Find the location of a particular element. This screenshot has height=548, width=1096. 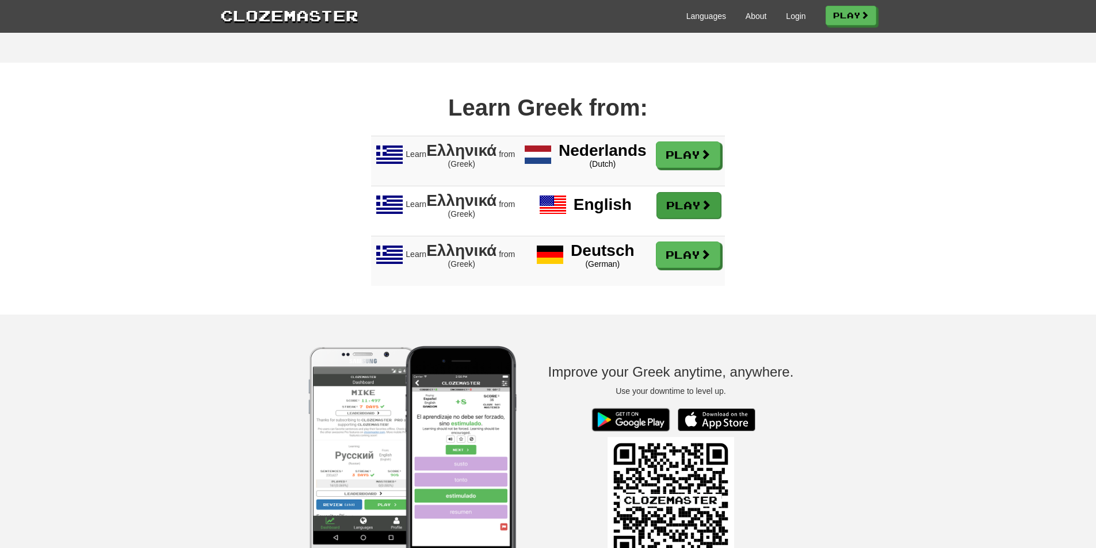

img: Download_on_the_App_Store_Badge_US-UK_135x40-25178aeef6eb6b83b96f5f2d004eda3bffbb37122de64afbaef7... is located at coordinates (716, 420).